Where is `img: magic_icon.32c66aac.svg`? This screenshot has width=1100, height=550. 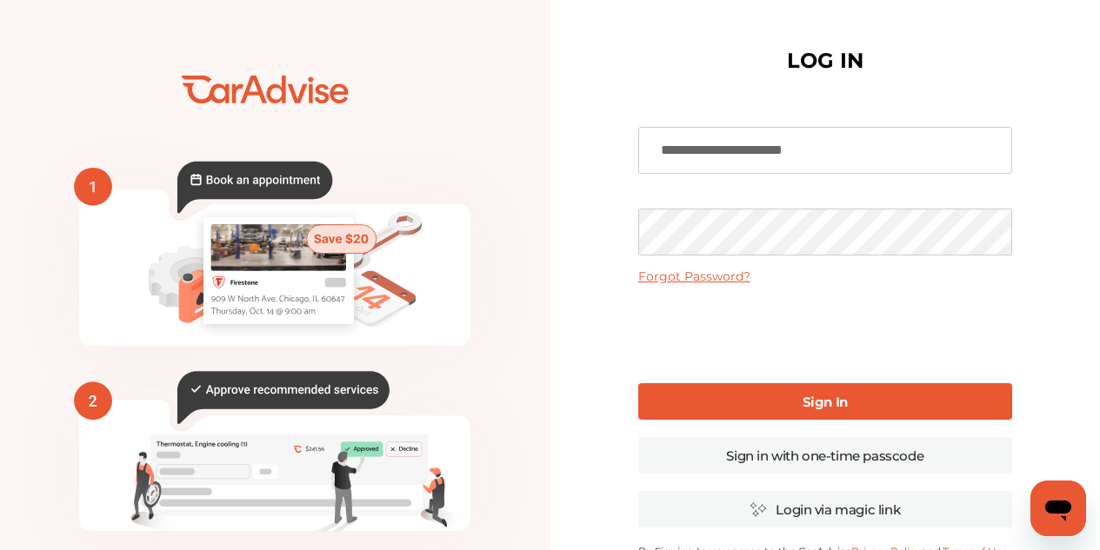 img: magic_icon.32c66aac.svg is located at coordinates (758, 509).